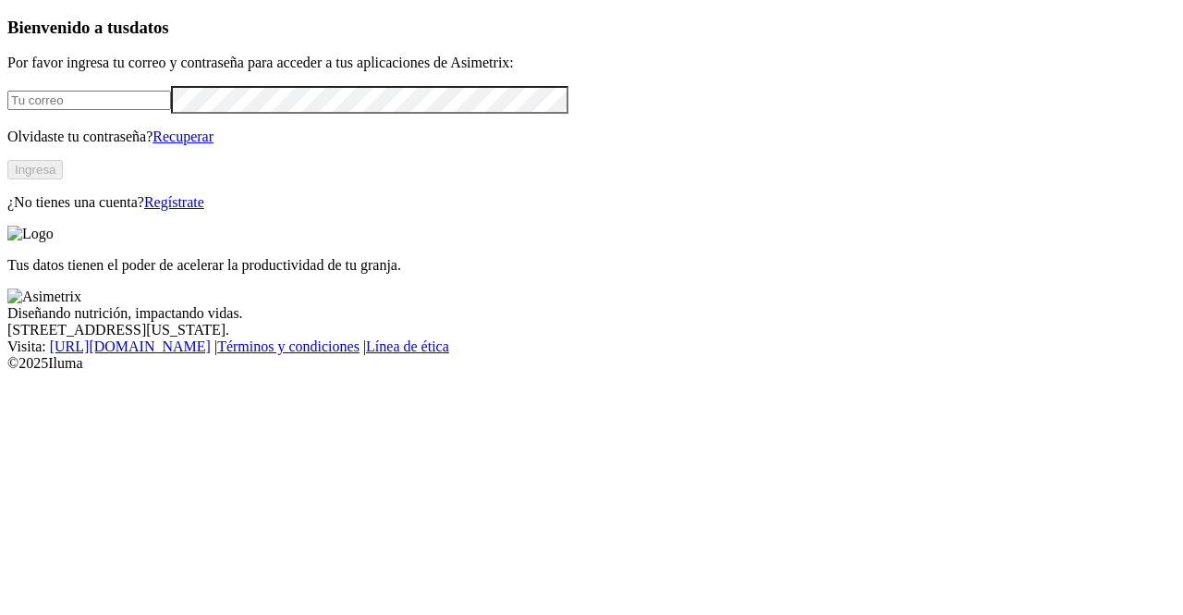 The width and height of the screenshot is (1183, 615). What do you see at coordinates (31, 234) in the screenshot?
I see `img: Logo` at bounding box center [31, 234].